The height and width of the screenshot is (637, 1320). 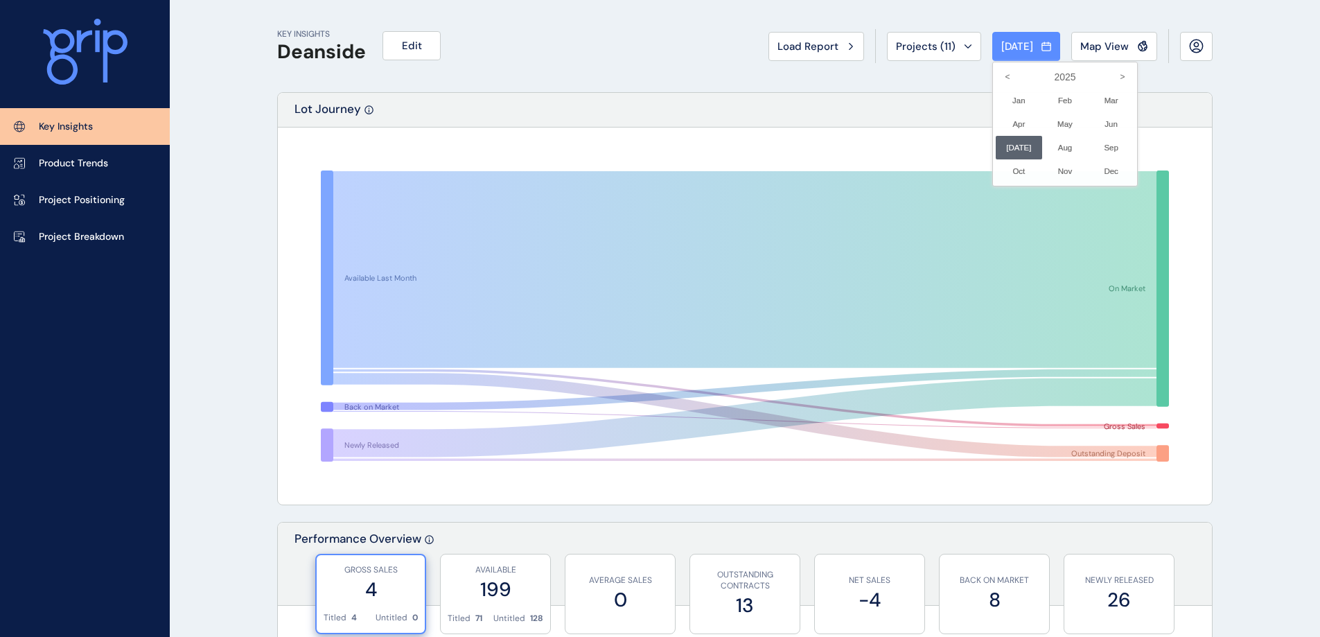 I want to click on li: Nov, so click(x=1065, y=171).